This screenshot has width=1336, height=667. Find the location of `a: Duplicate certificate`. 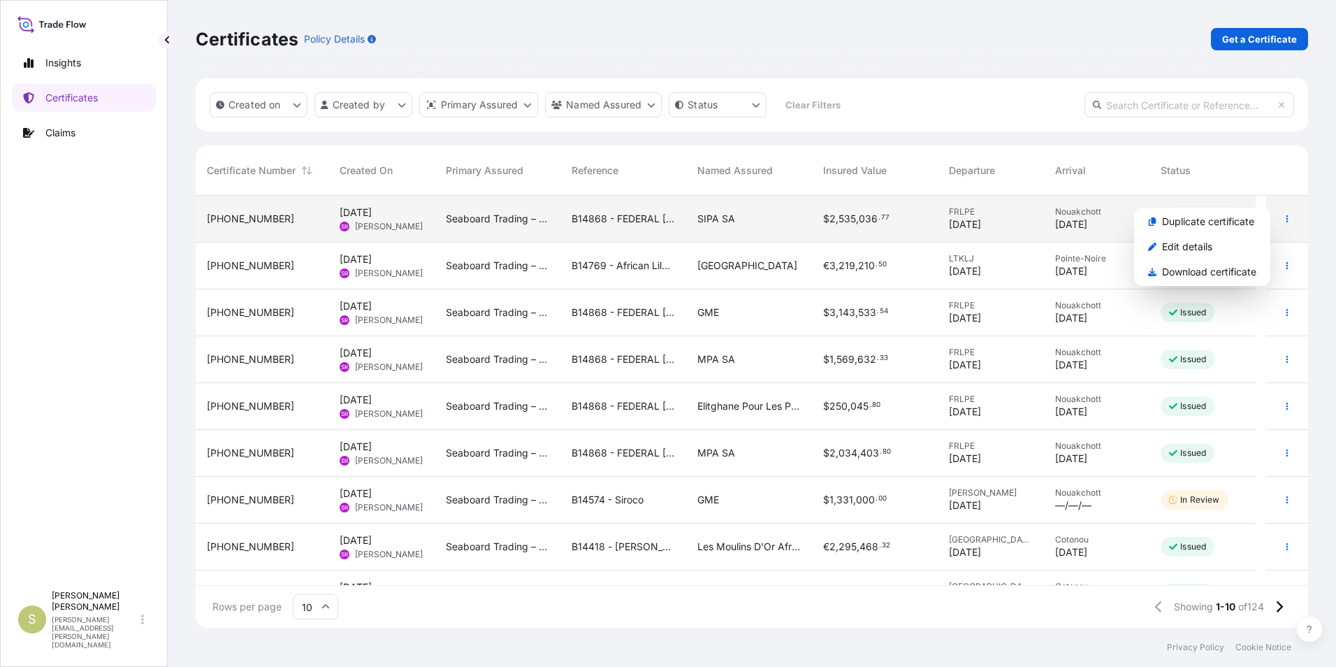

a: Duplicate certificate is located at coordinates (1202, 222).